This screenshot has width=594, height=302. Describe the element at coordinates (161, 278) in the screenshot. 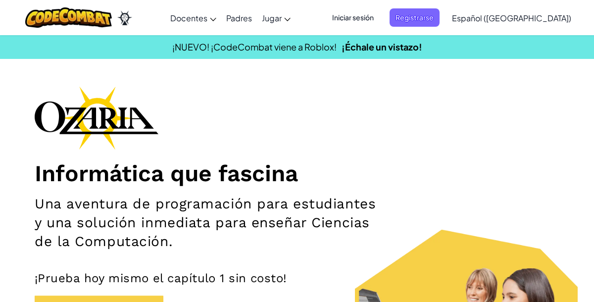

I see `font: ¡Prueba hoy mismo el capítulo 1 sin costo!` at that location.